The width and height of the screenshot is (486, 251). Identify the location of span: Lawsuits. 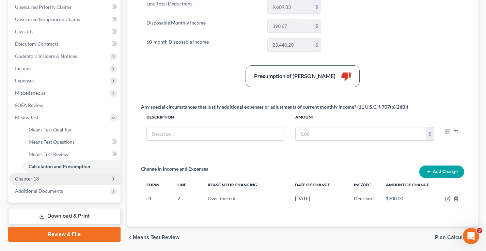
(24, 31).